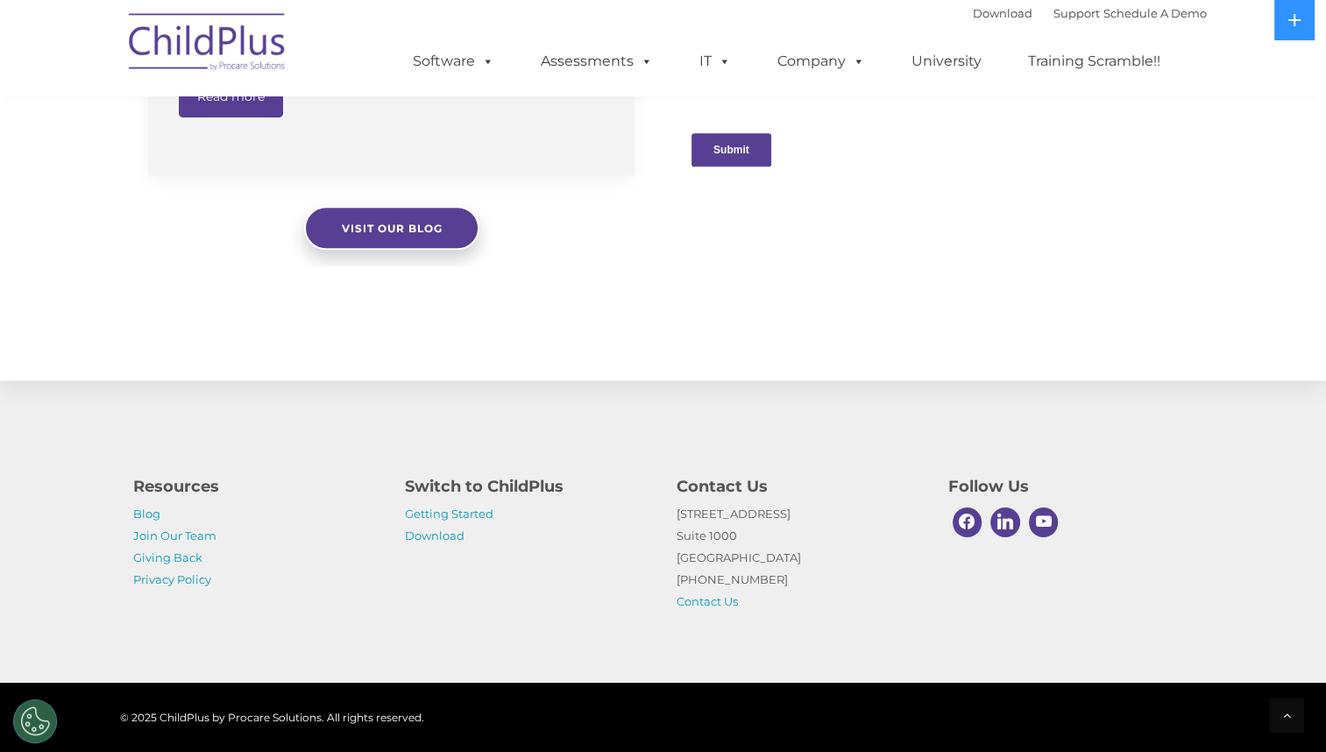 The height and width of the screenshot is (752, 1326). What do you see at coordinates (172, 579) in the screenshot?
I see `a: Privacy Policy` at bounding box center [172, 579].